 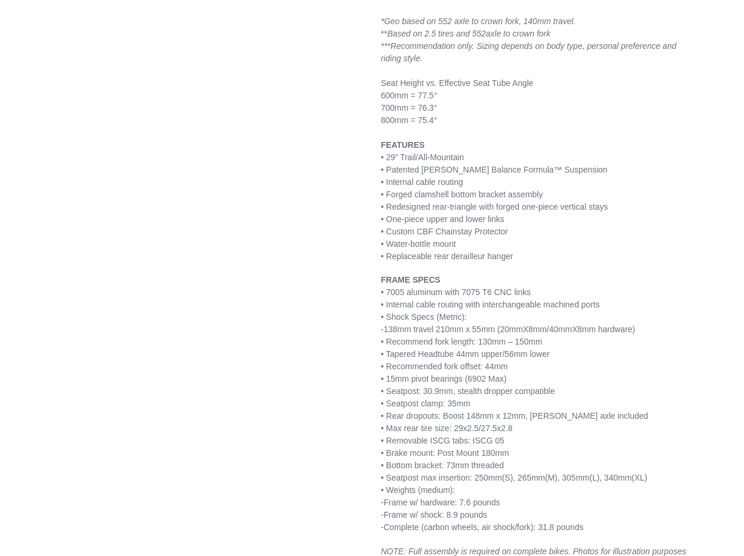 What do you see at coordinates (537, 403) in the screenshot?
I see `p: • 7005 aluminum with 7075 T6 CNC links • Internal cable routing with interchangeable machined por...` at bounding box center [537, 403].